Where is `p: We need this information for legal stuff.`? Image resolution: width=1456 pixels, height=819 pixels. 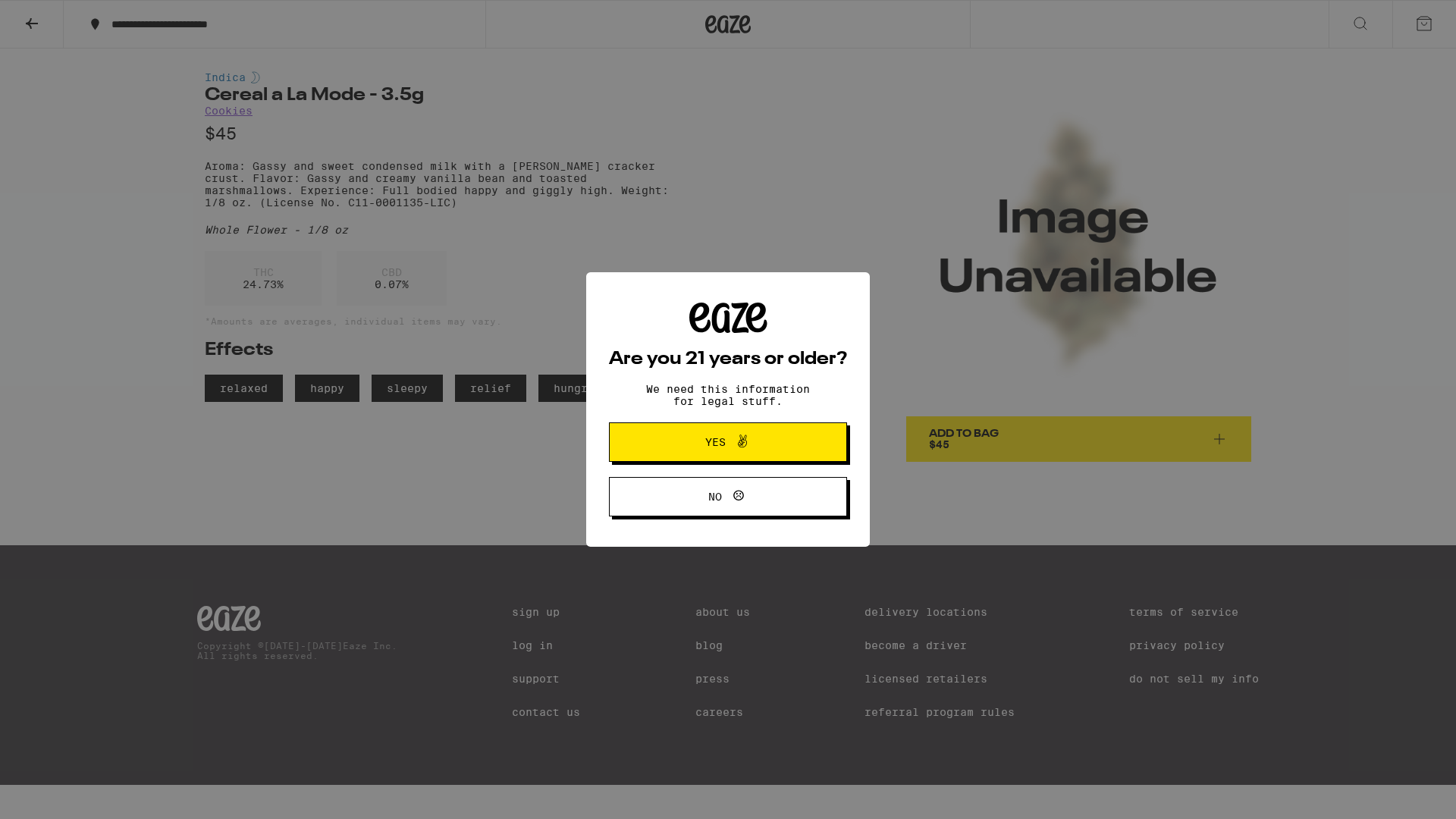
p: We need this information for legal stuff. is located at coordinates (728, 395).